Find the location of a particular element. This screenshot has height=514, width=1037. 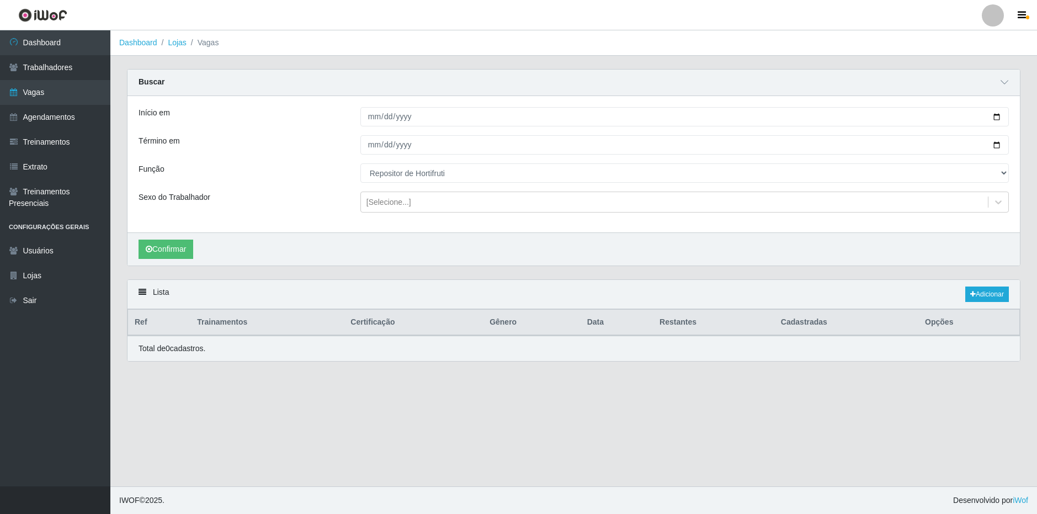

th: Restantes is located at coordinates (714, 322).